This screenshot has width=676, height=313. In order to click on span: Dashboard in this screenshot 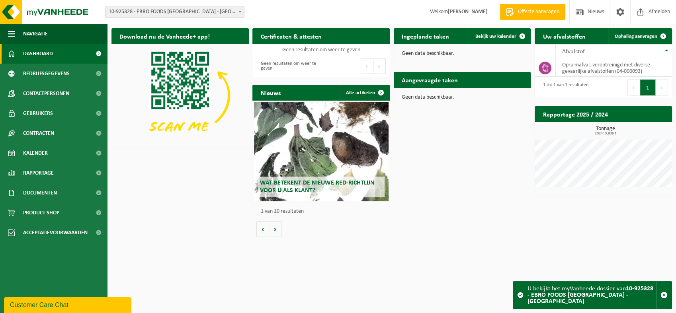, I will do `click(38, 54)`.